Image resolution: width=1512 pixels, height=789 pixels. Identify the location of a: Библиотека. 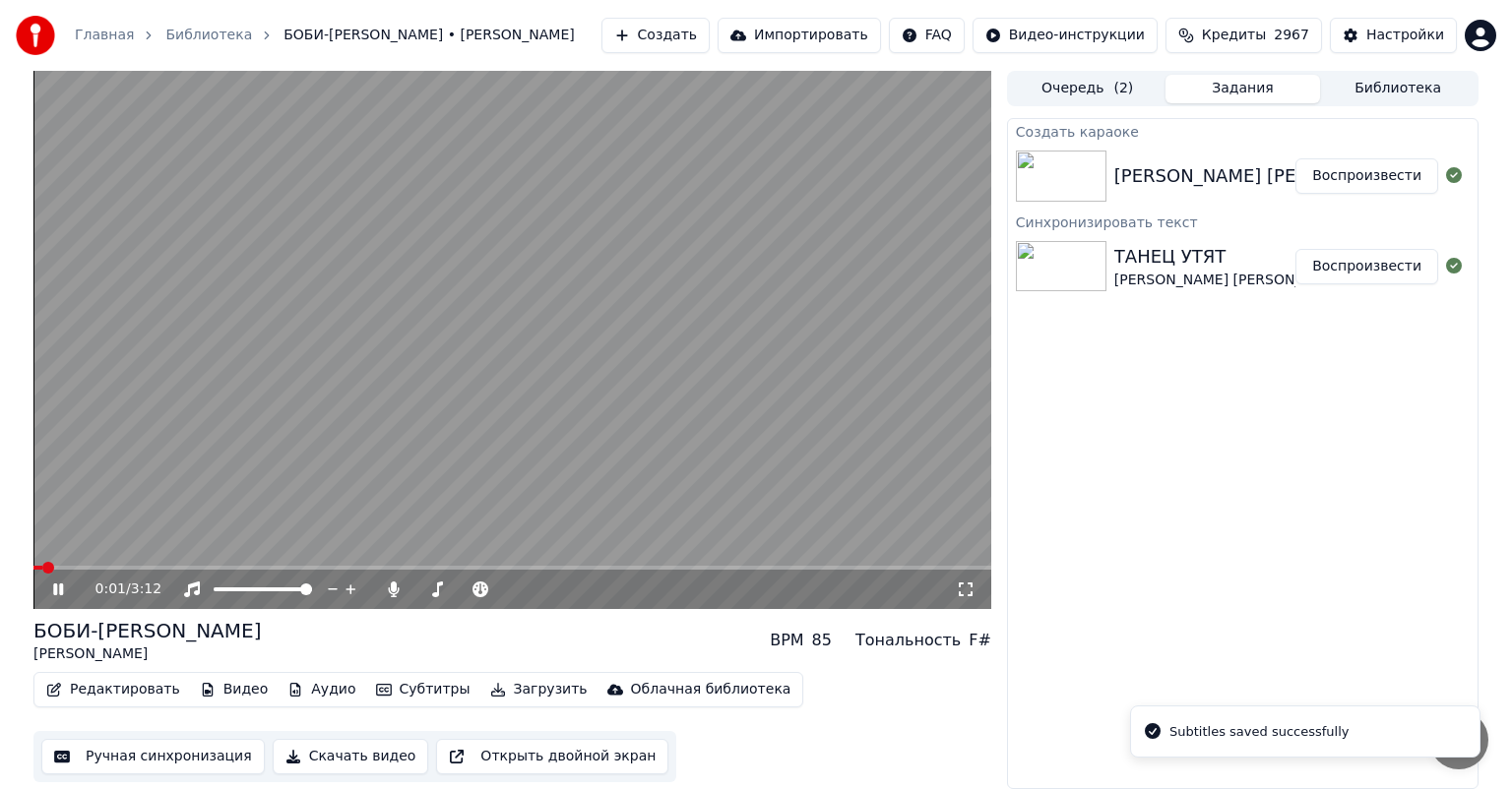
(208, 36).